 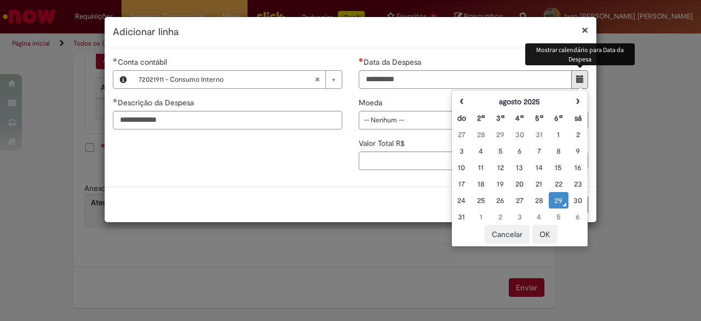 I want to click on button: Mostrar calendário para Data da Despesa, so click(x=580, y=79).